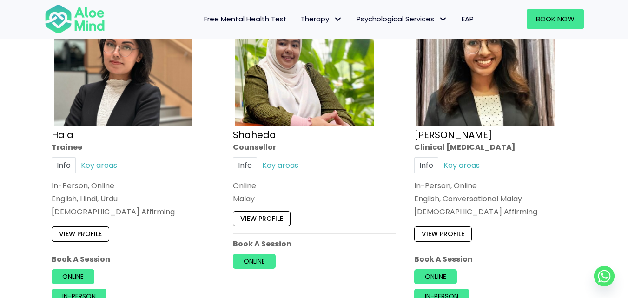  Describe the element at coordinates (133, 147) in the screenshot. I see `div: Trainee` at that location.